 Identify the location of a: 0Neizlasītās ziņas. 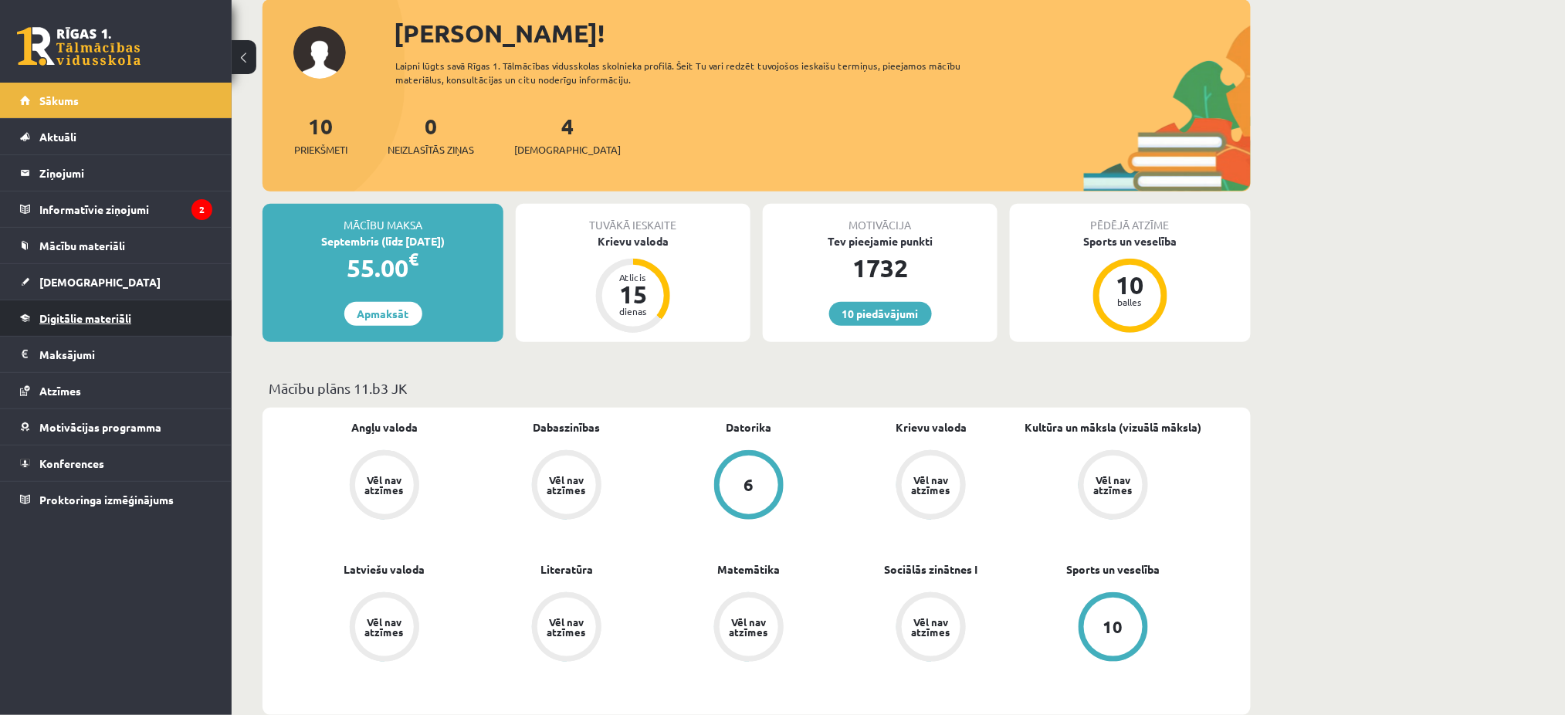
(431, 134).